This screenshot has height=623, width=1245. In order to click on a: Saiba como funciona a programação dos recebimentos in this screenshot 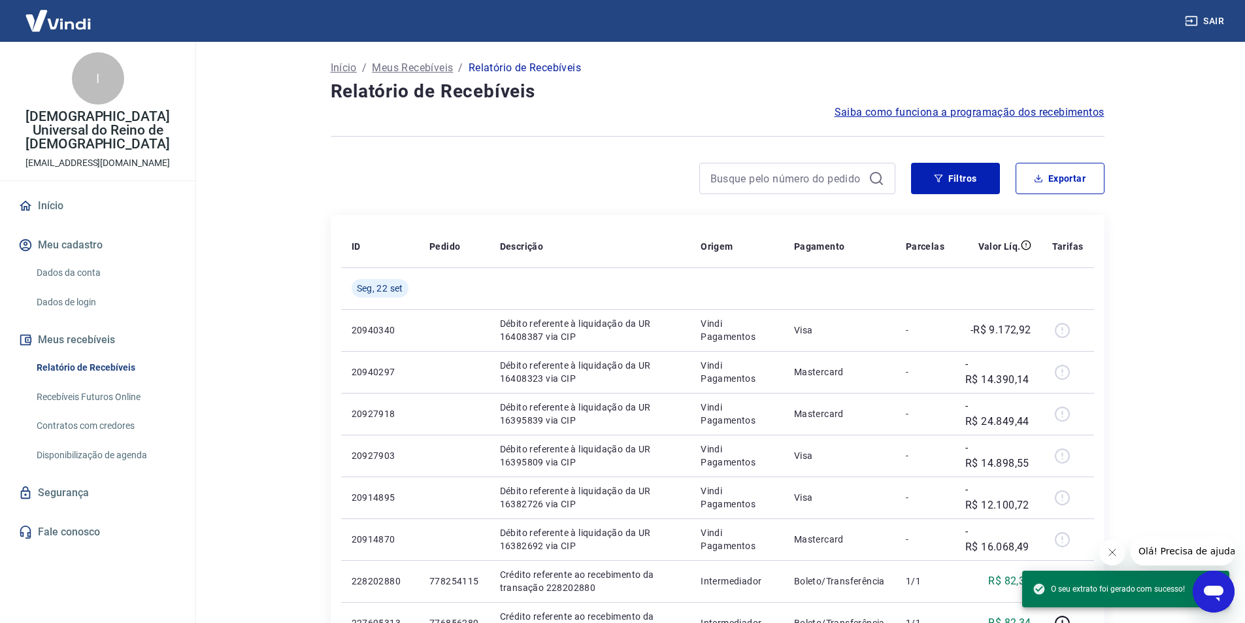, I will do `click(969, 112)`.